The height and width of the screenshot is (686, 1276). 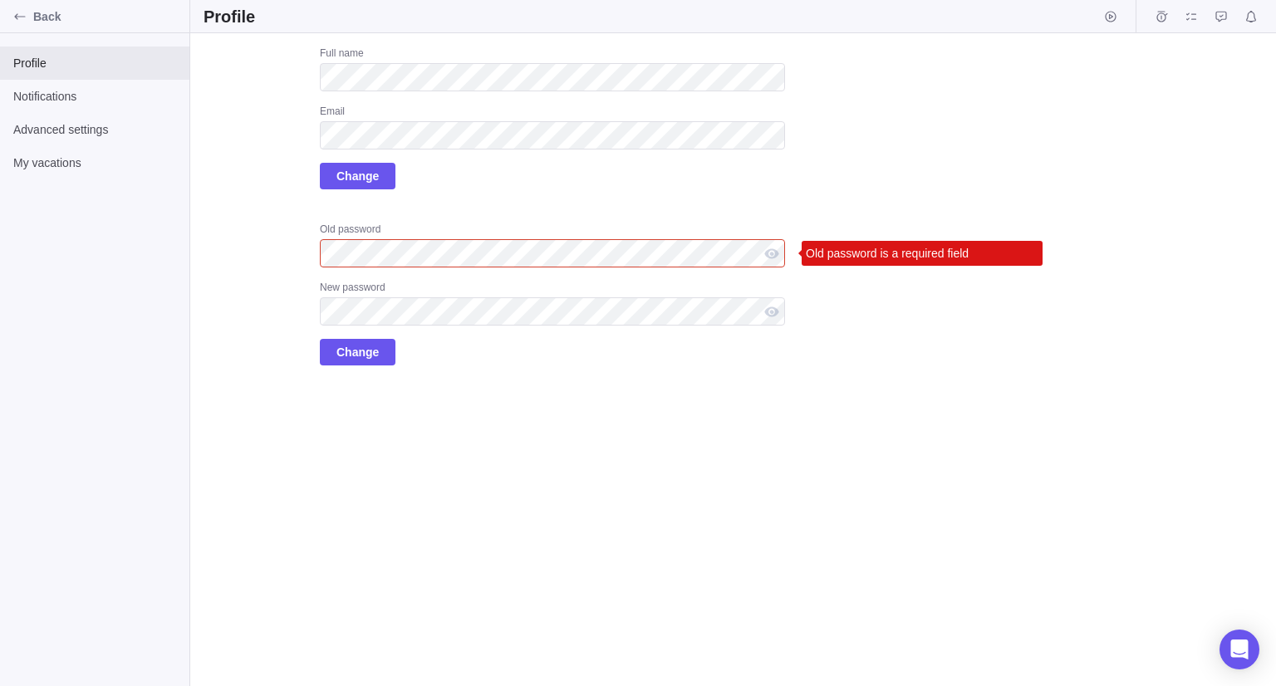 I want to click on h2: Profile, so click(x=229, y=17).